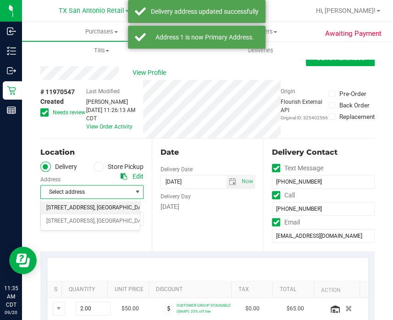 This screenshot has height=320, width=393. What do you see at coordinates (11, 110) in the screenshot?
I see `inline-svg: Reports` at bounding box center [11, 110].